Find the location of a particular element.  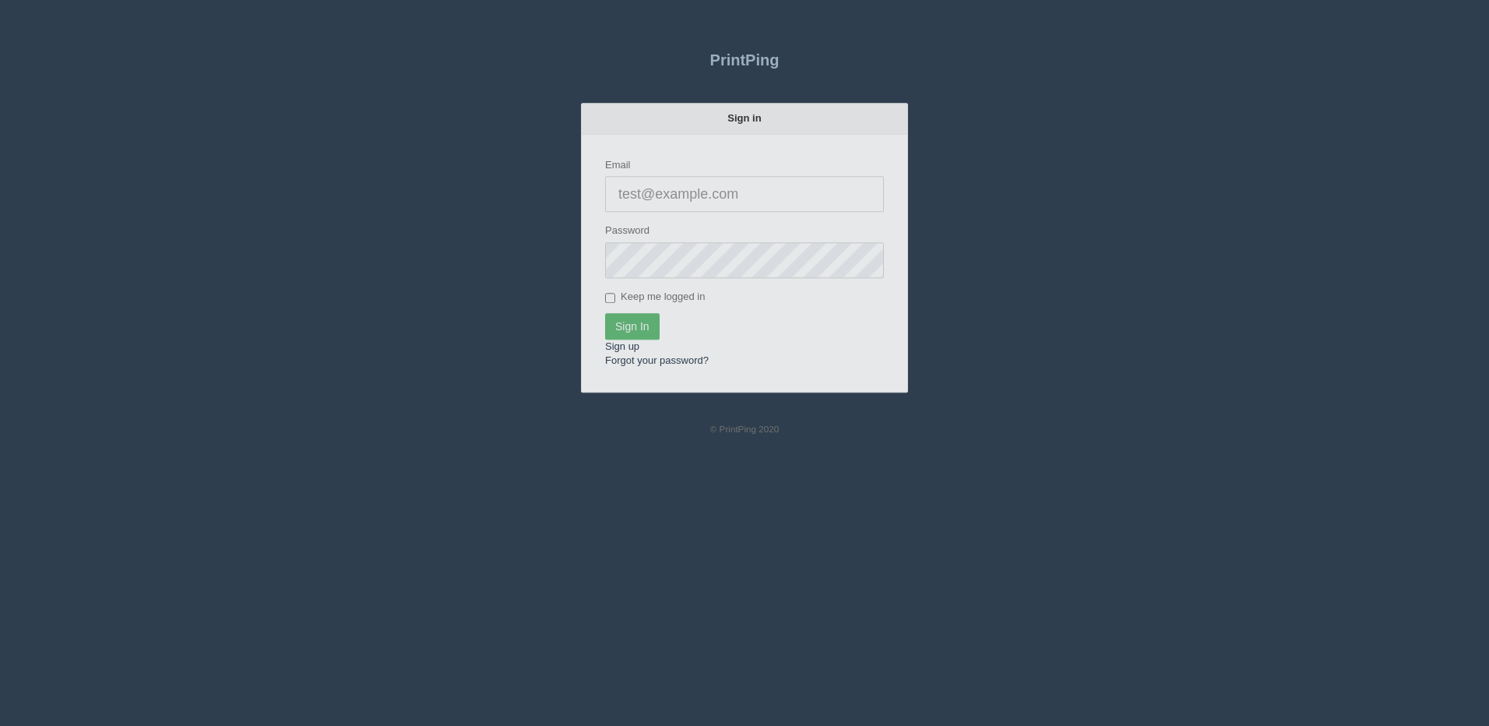

input: Keep me logged in is located at coordinates (610, 296).